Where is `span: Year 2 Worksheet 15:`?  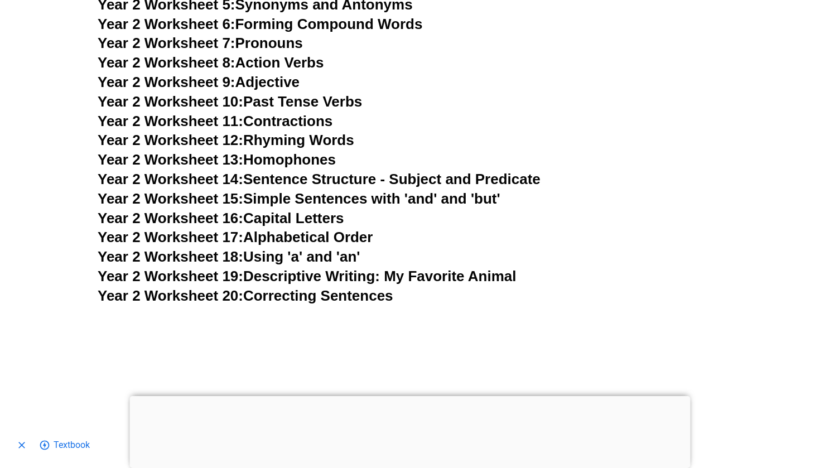
span: Year 2 Worksheet 15: is located at coordinates (170, 199).